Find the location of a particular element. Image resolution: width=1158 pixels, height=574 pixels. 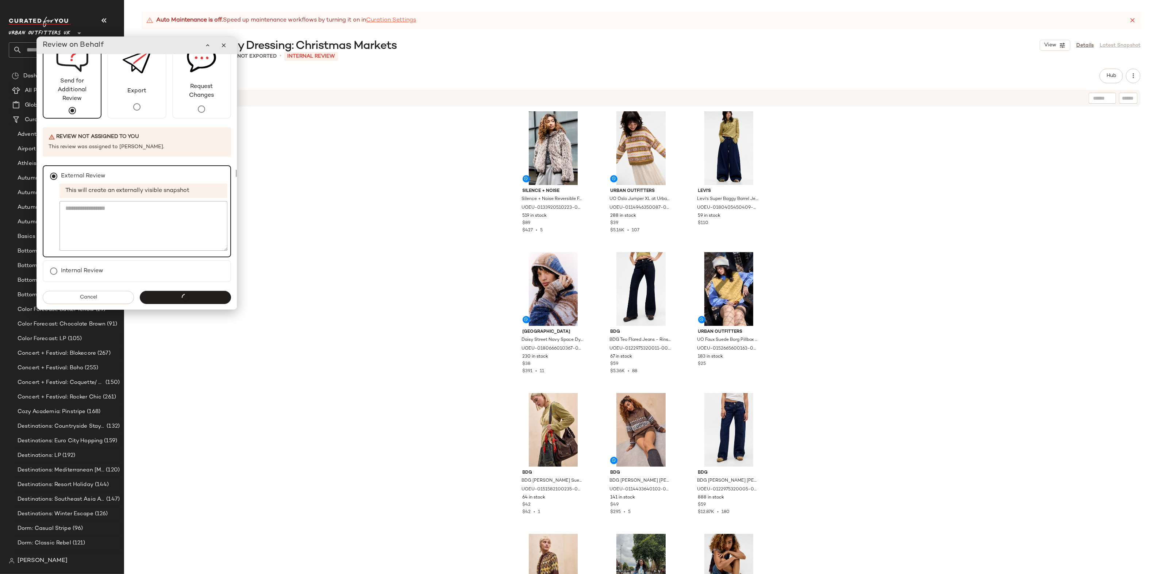

span: Everyday Holiday Dressing: Christmas Markets is located at coordinates (274, 46).